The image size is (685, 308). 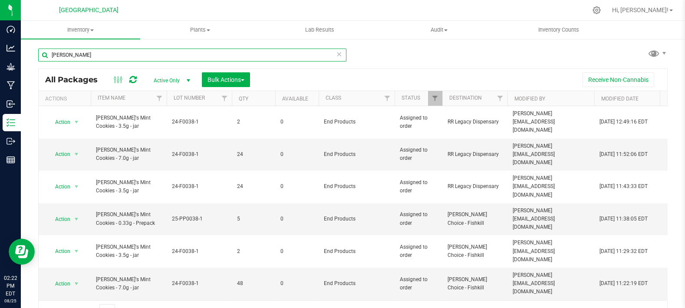 I want to click on span: Plants, so click(x=200, y=30).